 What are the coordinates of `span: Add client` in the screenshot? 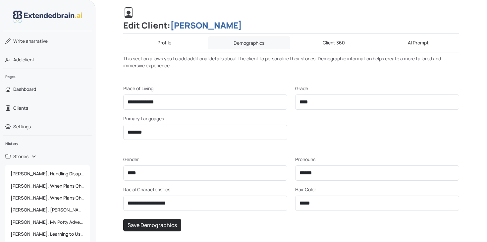 It's located at (24, 60).